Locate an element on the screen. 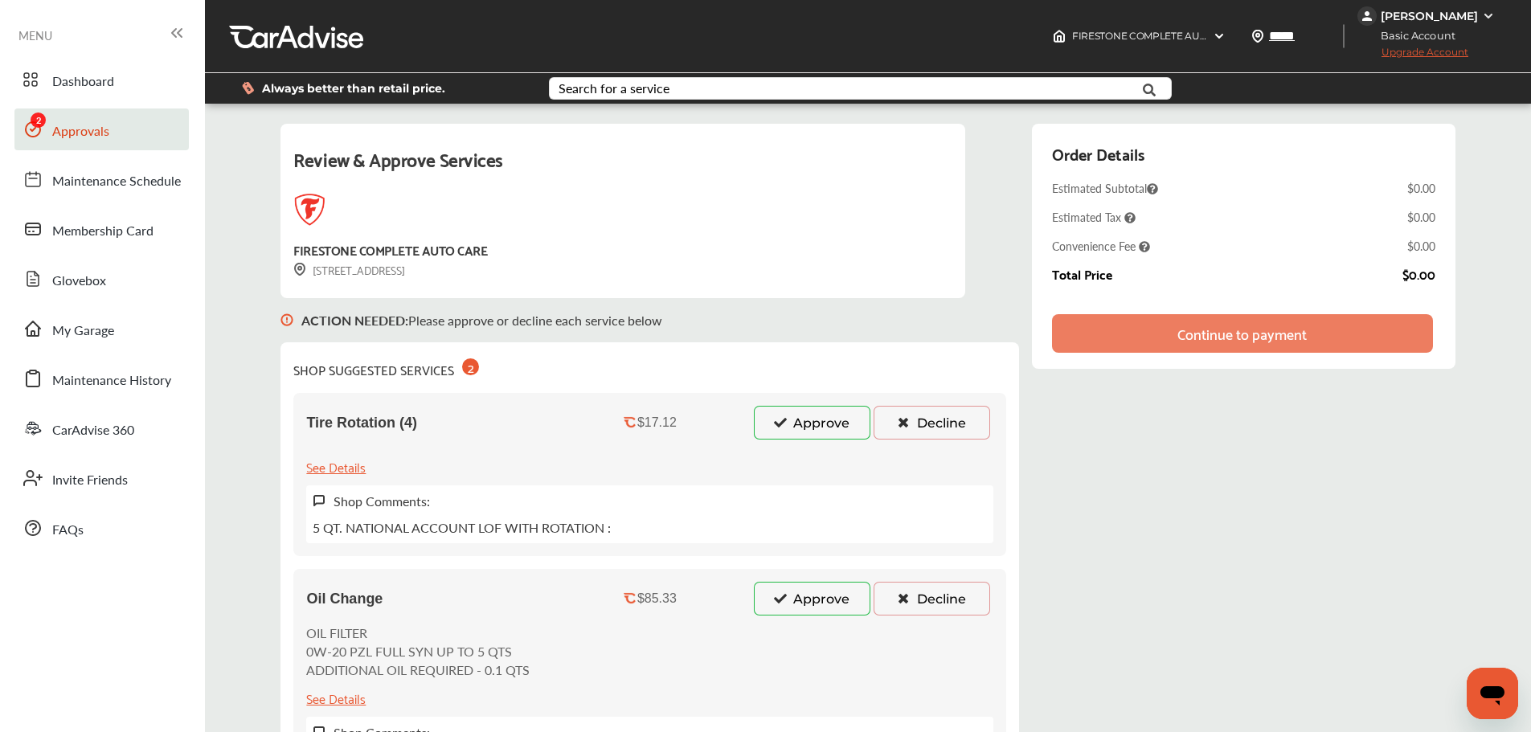  div: Continue to payment is located at coordinates (1242, 334).